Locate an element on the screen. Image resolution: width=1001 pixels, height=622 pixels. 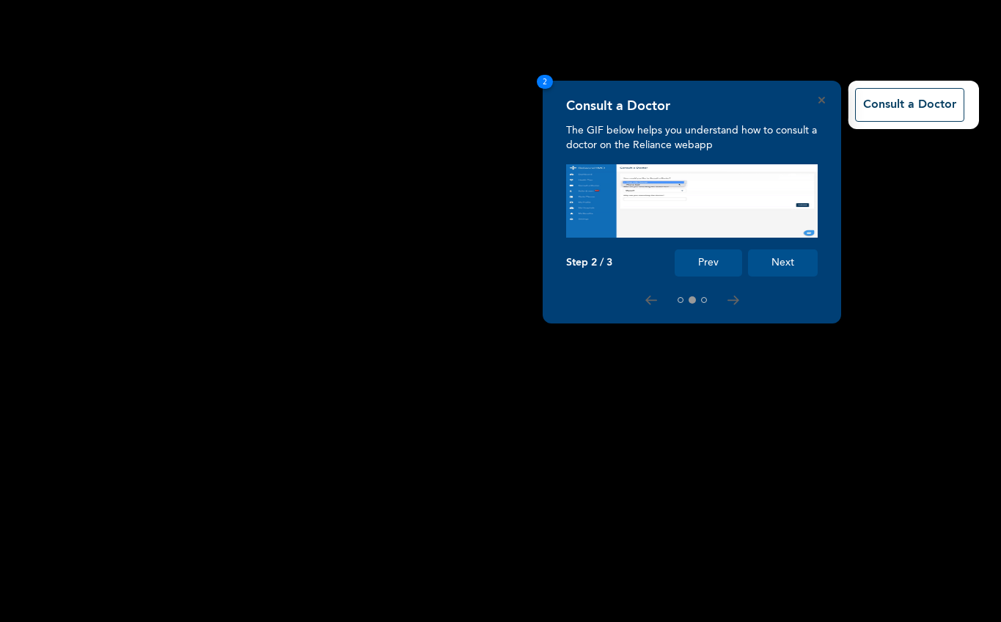
button: Next is located at coordinates (783, 263).